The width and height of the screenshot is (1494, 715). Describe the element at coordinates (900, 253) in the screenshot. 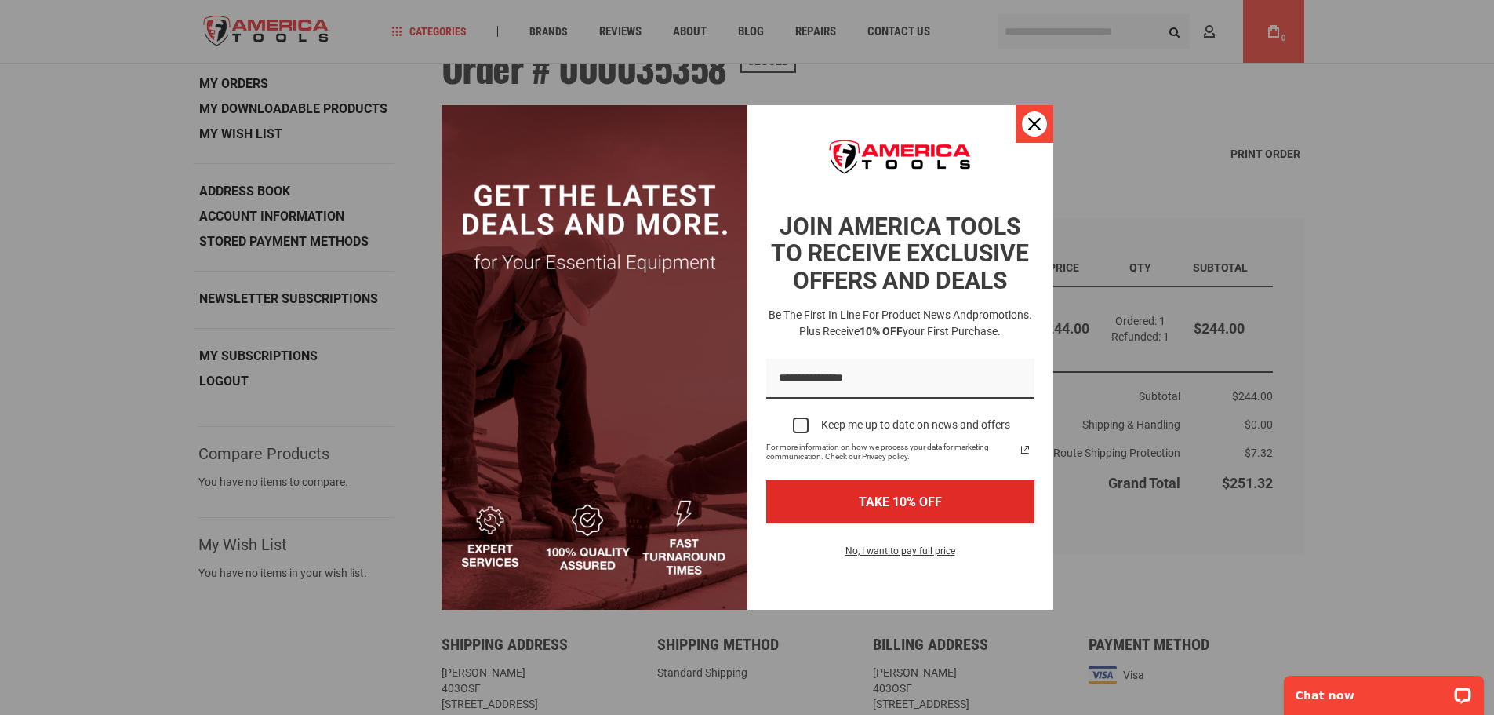

I see `strong: JOIN AMERICA TOOLS TO RECEIVE EXCLUSIVE OFFERS AND DEALS` at that location.